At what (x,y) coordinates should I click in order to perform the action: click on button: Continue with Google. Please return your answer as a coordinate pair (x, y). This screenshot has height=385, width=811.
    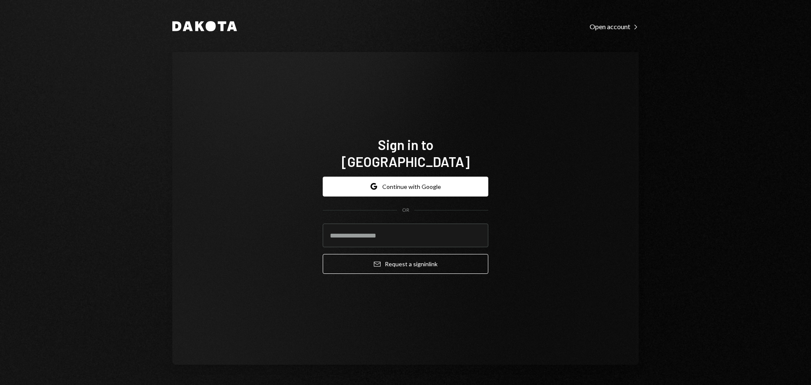
    Looking at the image, I should click on (405, 186).